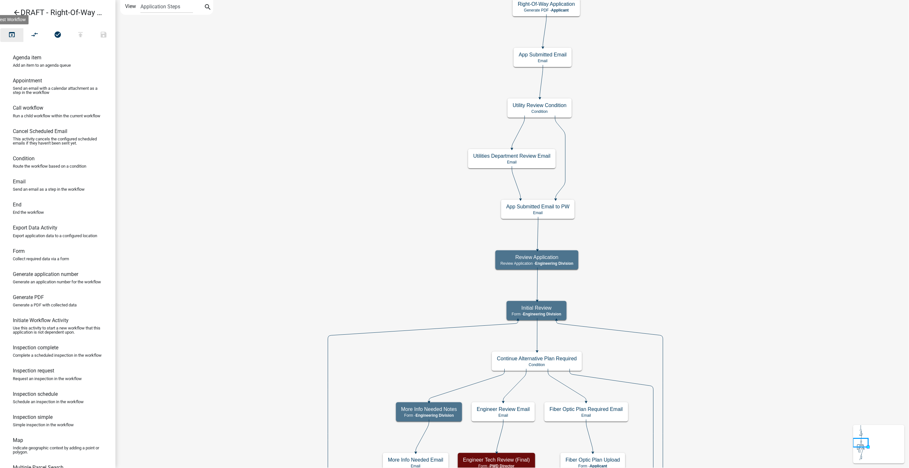 This screenshot has height=468, width=909. Describe the element at coordinates (42, 65) in the screenshot. I see `p: Add an item to an agenda queue` at that location.